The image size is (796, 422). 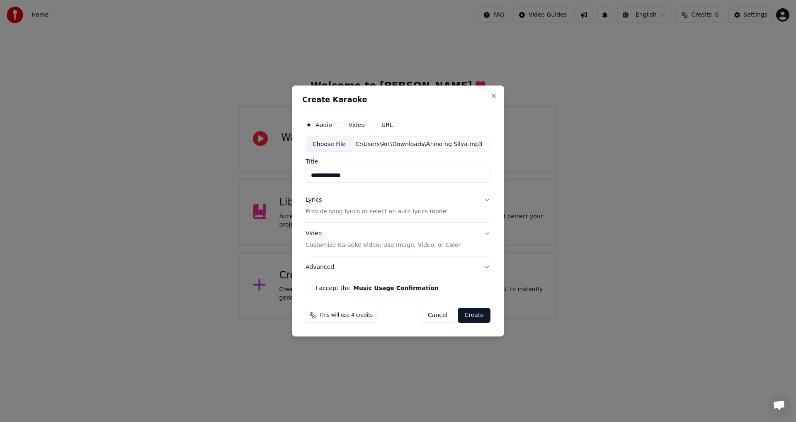 I want to click on div: Choose File, so click(x=329, y=144).